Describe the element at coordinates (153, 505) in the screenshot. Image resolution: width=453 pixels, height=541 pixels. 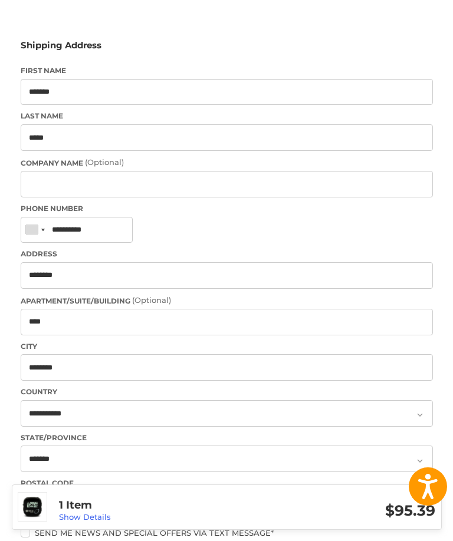
I see `h3: 1 Item` at that location.